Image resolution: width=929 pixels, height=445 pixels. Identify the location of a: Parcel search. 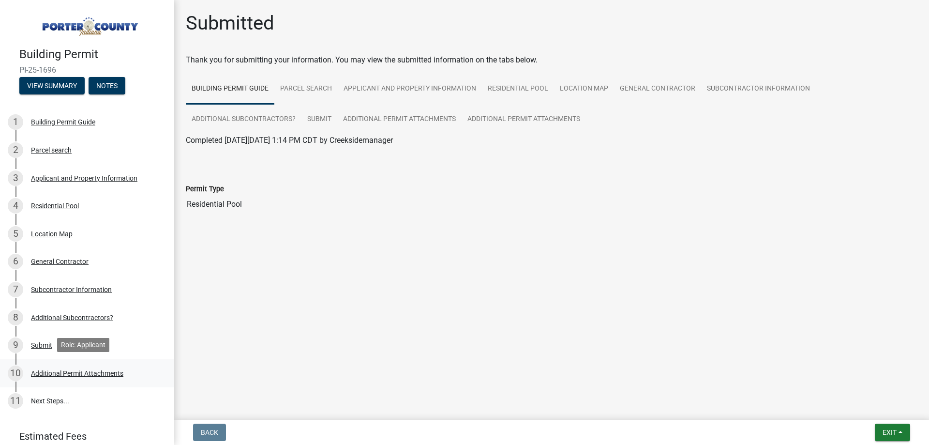
(306, 89).